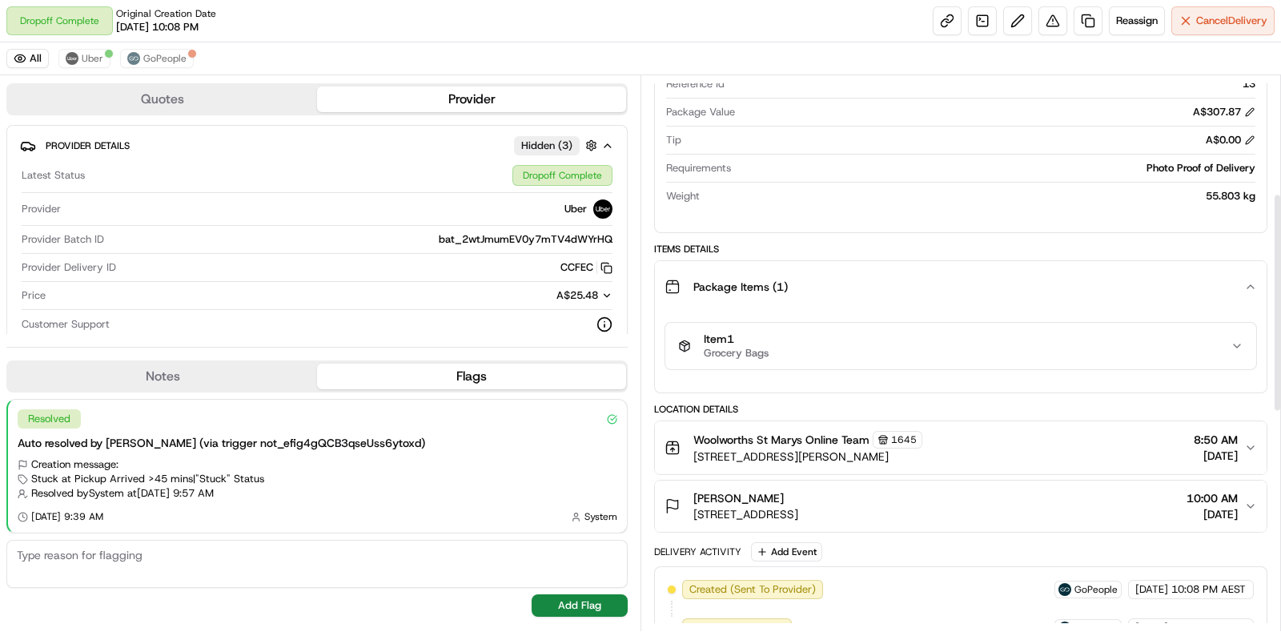  Describe the element at coordinates (317, 145) in the screenshot. I see `button: Provider DetailsHidden (3)` at that location.